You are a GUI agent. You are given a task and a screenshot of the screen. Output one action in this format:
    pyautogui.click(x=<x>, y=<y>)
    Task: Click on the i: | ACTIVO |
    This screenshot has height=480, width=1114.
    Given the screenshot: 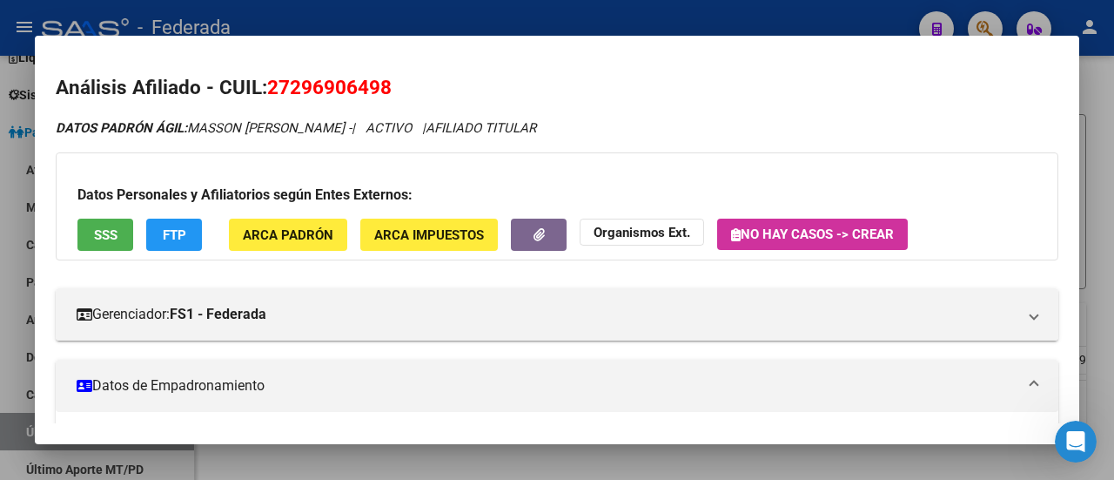 What is the action you would take?
    pyautogui.click(x=296, y=128)
    